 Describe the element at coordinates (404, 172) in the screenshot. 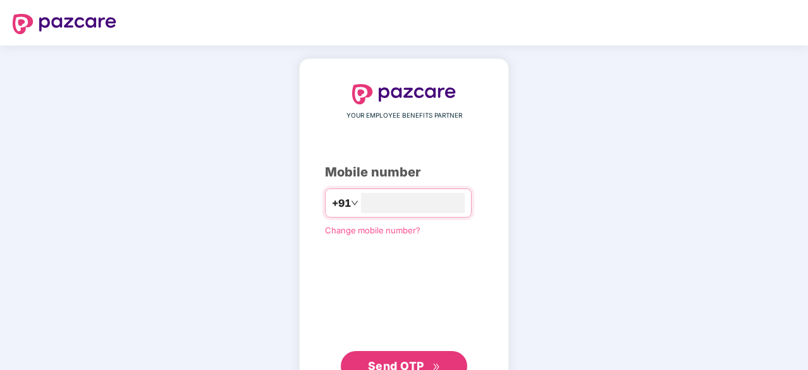

I see `div: Mobile number` at that location.